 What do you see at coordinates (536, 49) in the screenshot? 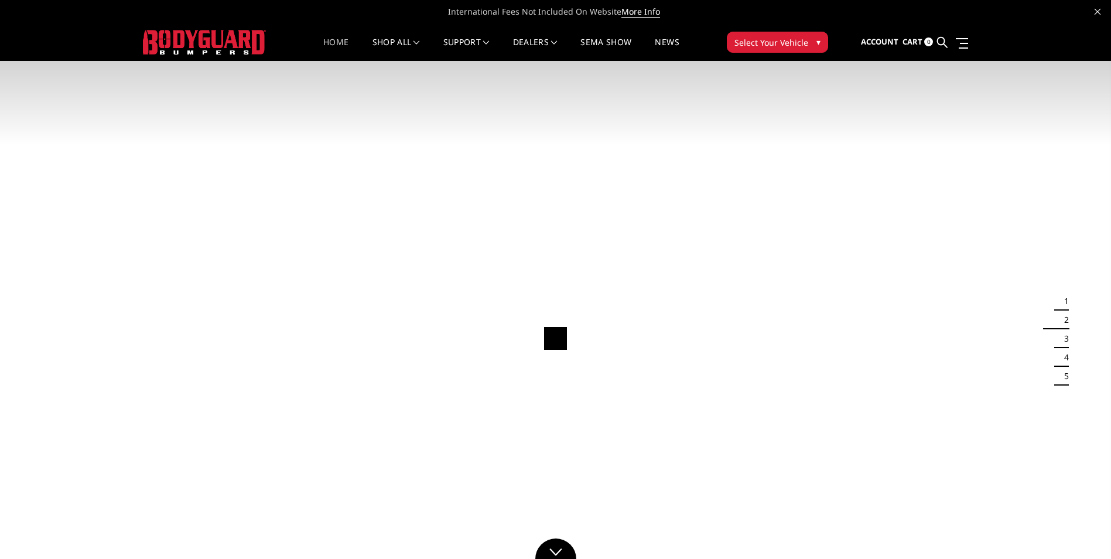
I see `a: Dealers` at bounding box center [536, 49].